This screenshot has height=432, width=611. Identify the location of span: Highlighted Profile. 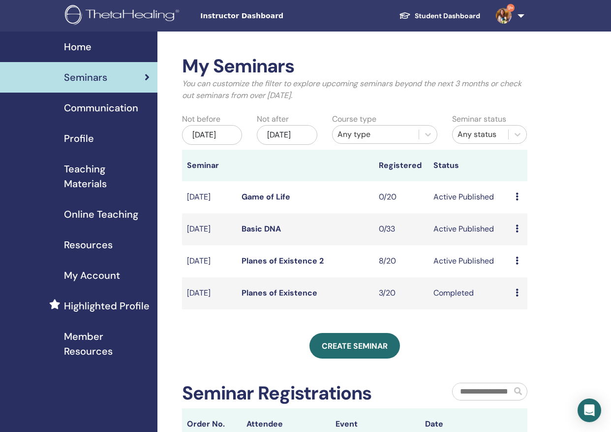
(107, 306).